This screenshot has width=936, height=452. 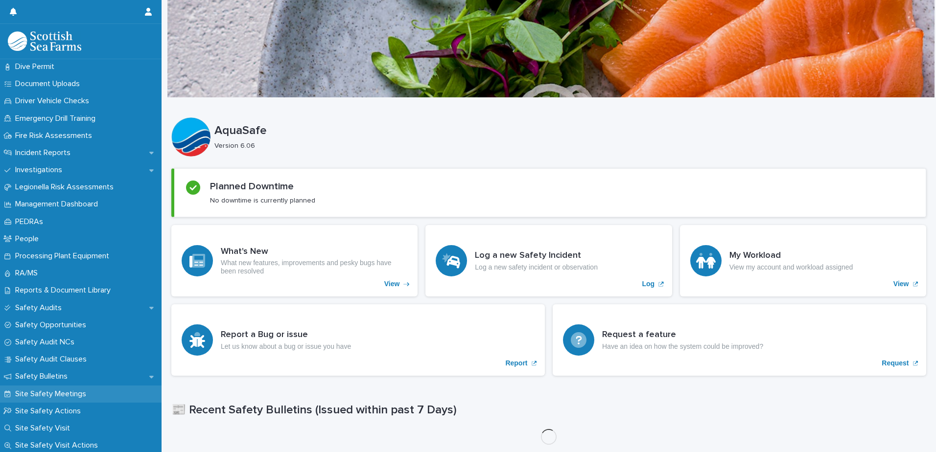 What do you see at coordinates (791, 267) in the screenshot?
I see `p: View my account and workload assigned` at bounding box center [791, 267].